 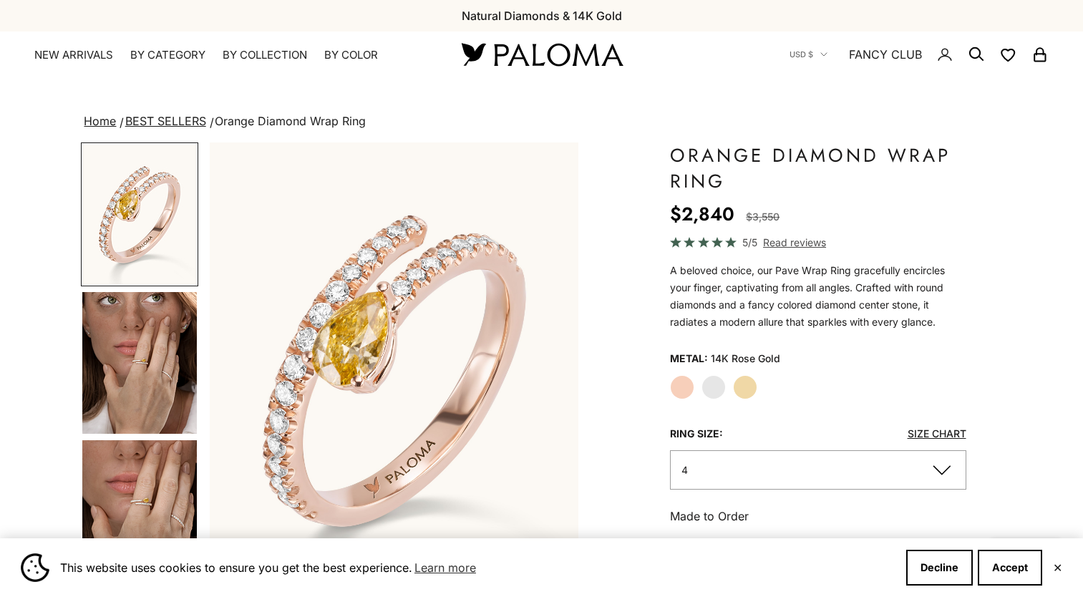 What do you see at coordinates (745, 359) in the screenshot?
I see `variant-option-value: 14K Rose Gold` at bounding box center [745, 359].